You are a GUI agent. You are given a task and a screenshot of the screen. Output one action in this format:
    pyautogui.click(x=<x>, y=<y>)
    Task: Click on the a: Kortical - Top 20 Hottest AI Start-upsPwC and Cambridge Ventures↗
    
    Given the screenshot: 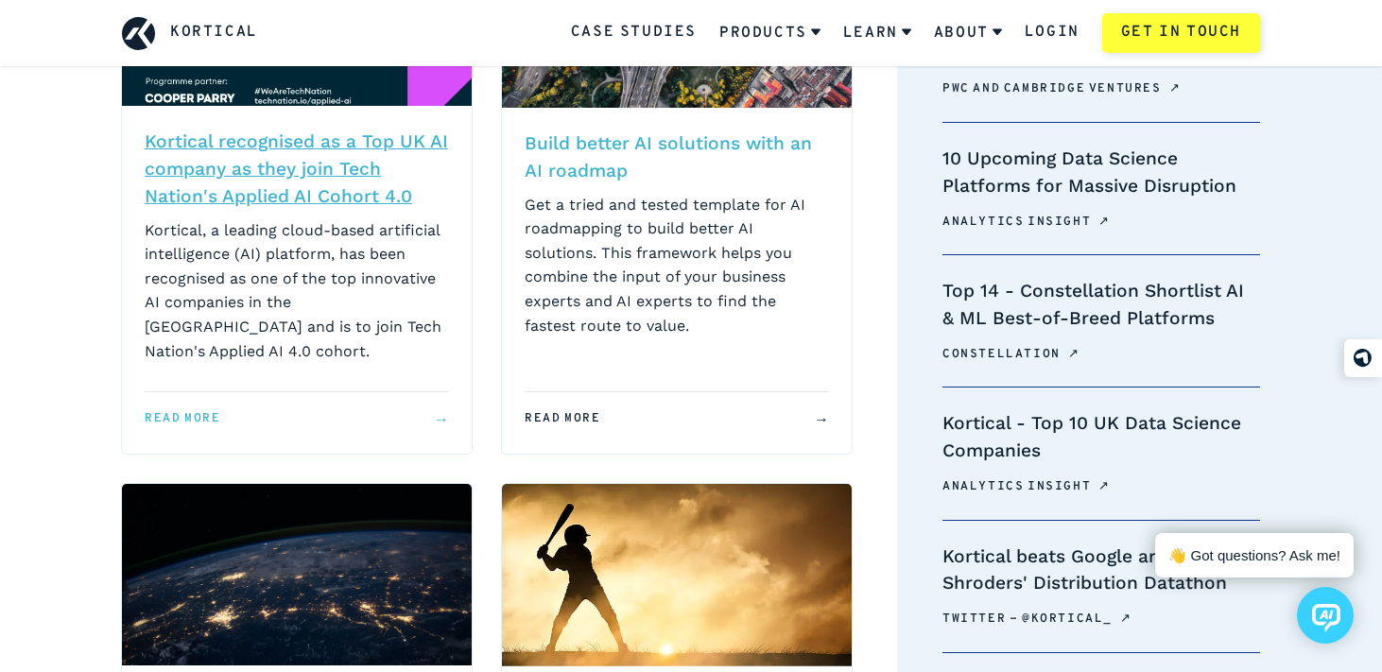 What is the action you would take?
    pyautogui.click(x=1101, y=54)
    